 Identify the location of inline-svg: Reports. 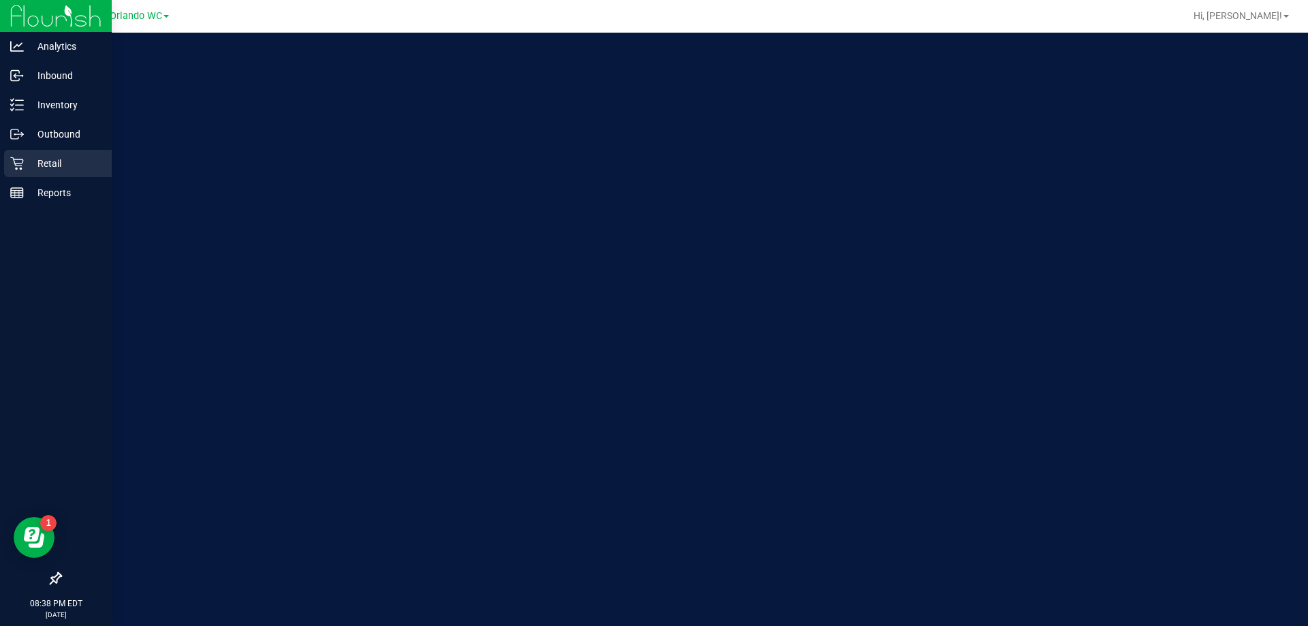
(17, 193).